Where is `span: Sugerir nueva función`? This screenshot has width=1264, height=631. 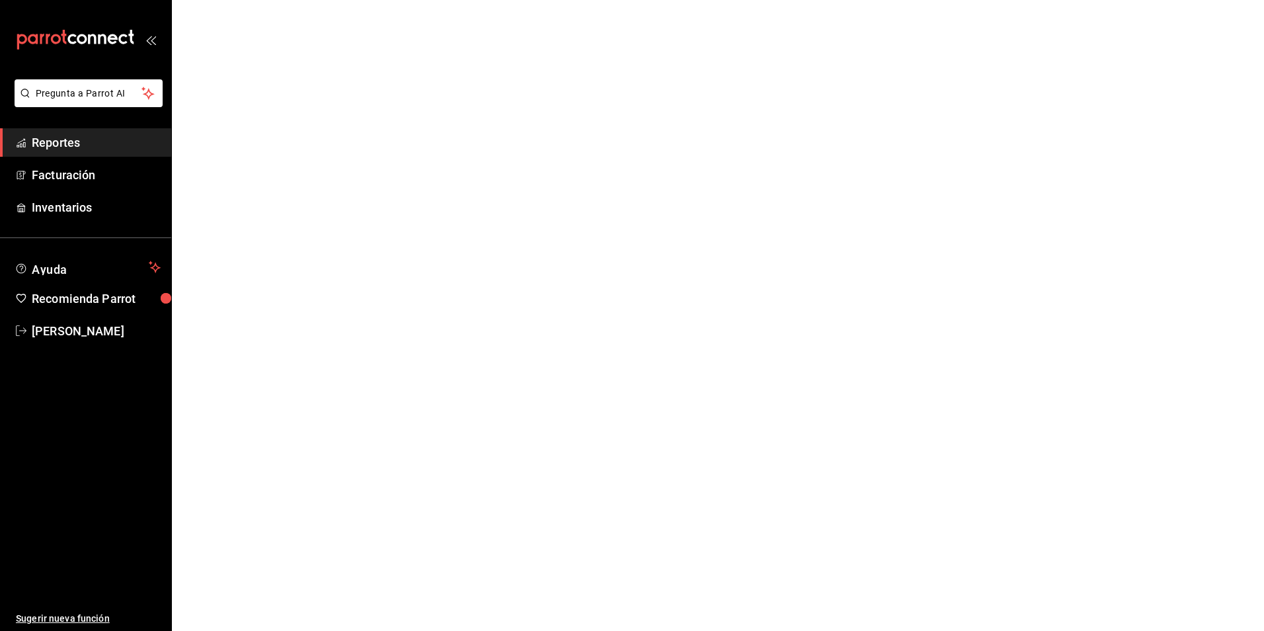 span: Sugerir nueva función is located at coordinates (88, 618).